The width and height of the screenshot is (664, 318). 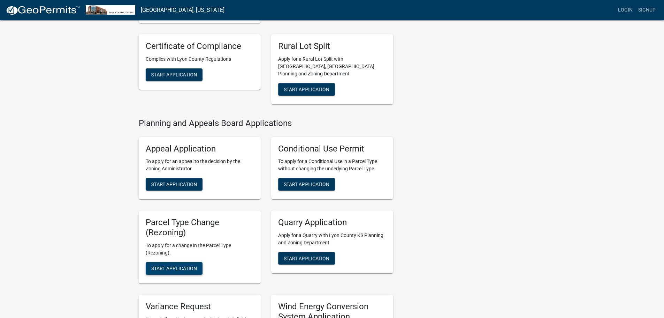 What do you see at coordinates (200, 227) in the screenshot?
I see `h5: Parcel Type Change (Rezoning)` at bounding box center [200, 227].